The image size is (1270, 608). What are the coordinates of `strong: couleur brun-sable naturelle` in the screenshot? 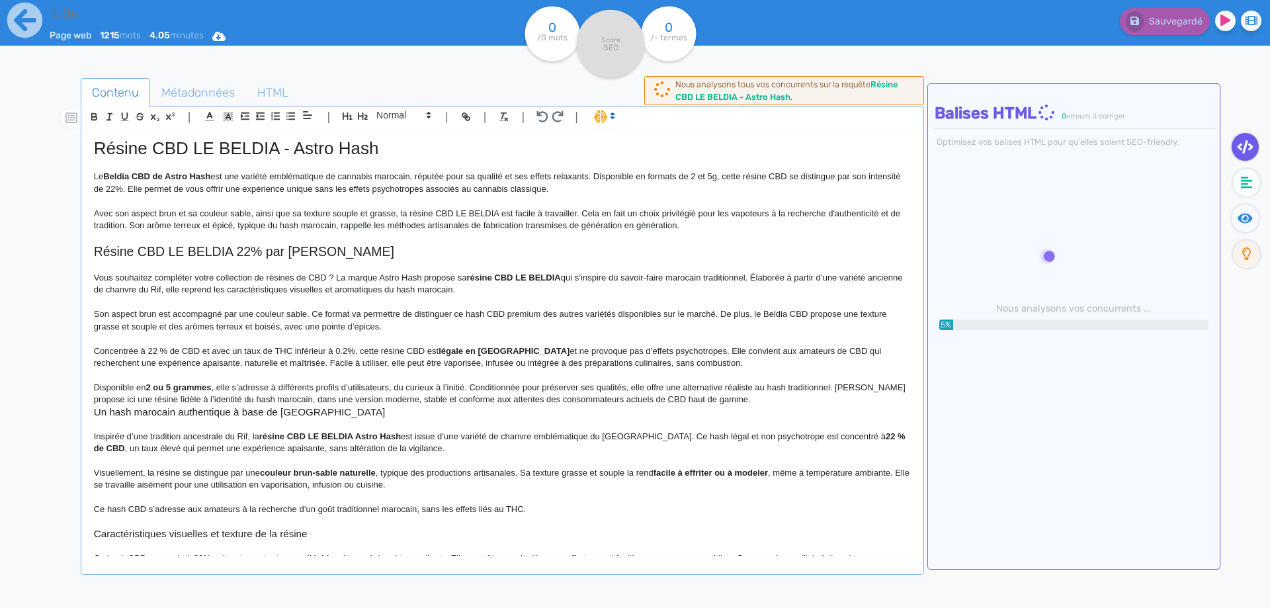 It's located at (317, 472).